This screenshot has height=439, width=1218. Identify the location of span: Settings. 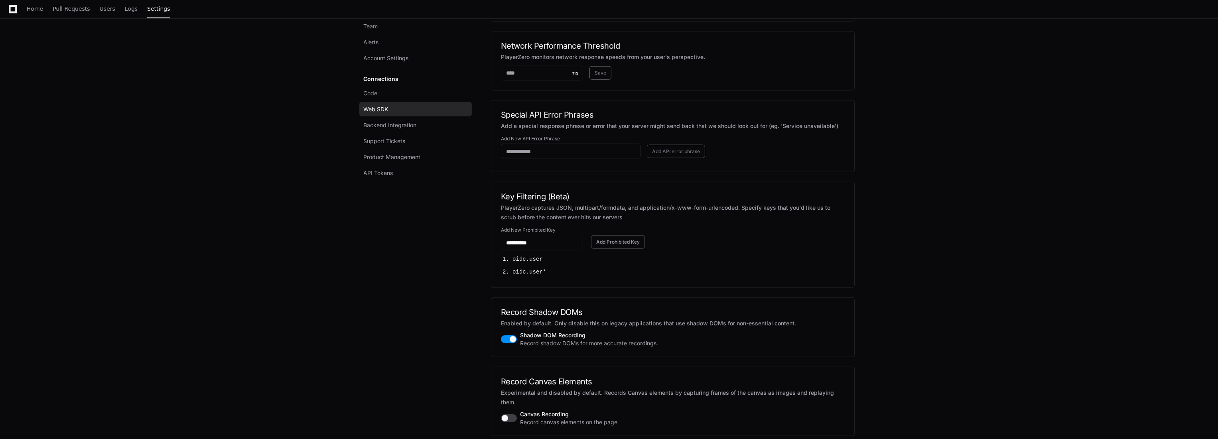
(158, 9).